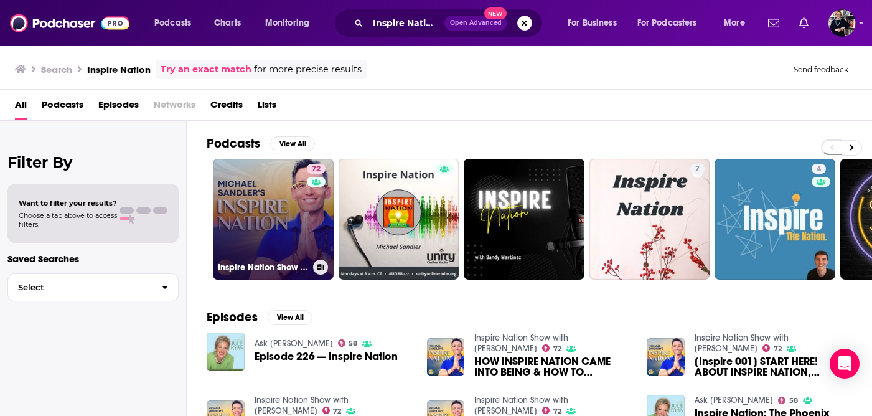 The image size is (872, 416). I want to click on h3: Search, so click(57, 69).